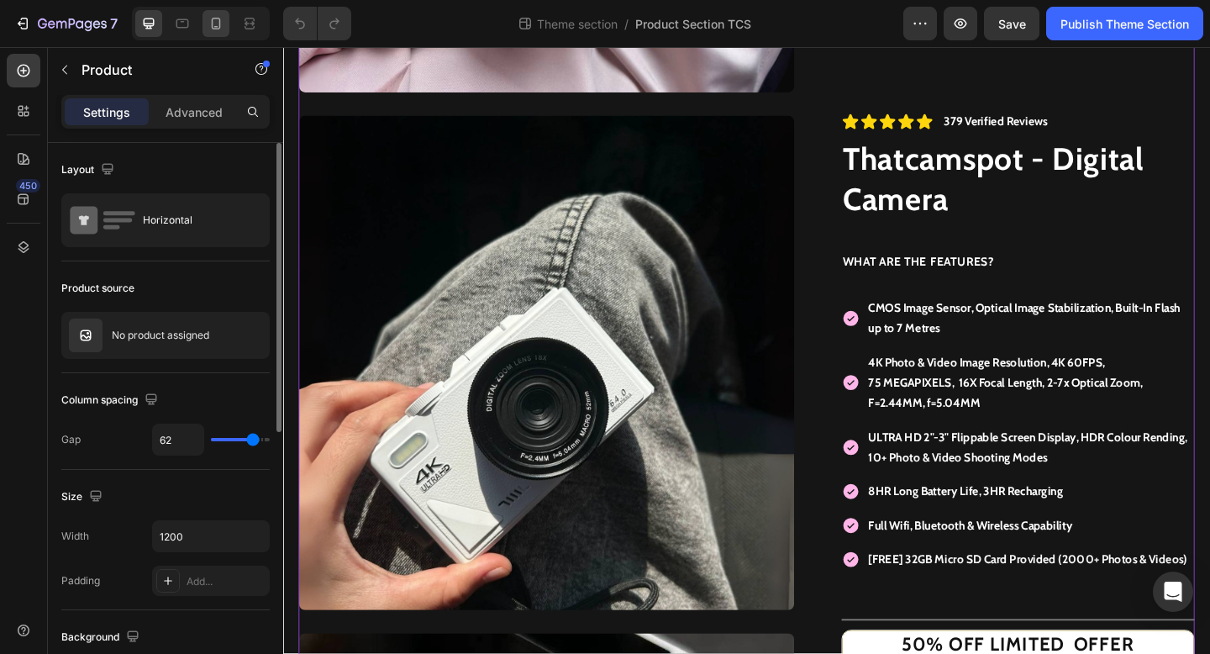 Image resolution: width=1210 pixels, height=654 pixels. I want to click on span: 75 MEGAPIXELS, 16X Focal Length, 2-7x Optical Zoom, F=2.44MM, f=5.04MM, so click(785, 376).